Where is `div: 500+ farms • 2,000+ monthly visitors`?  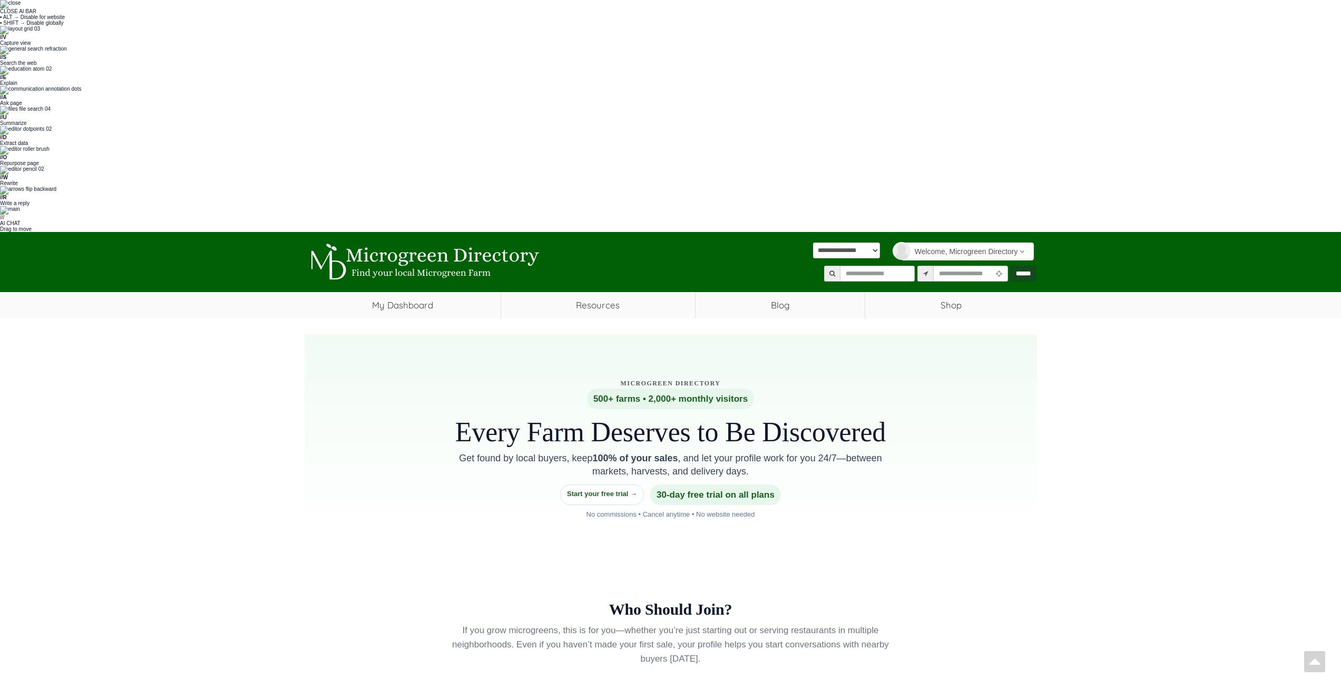 div: 500+ farms • 2,000+ monthly visitors is located at coordinates (670, 398).